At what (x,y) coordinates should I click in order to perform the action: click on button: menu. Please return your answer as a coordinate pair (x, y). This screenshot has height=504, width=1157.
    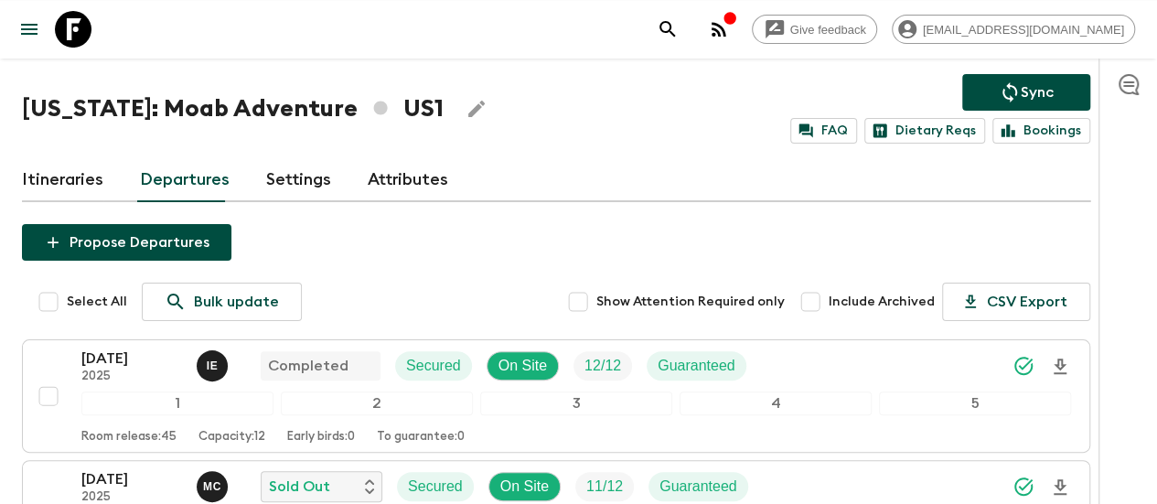
    Looking at the image, I should click on (29, 29).